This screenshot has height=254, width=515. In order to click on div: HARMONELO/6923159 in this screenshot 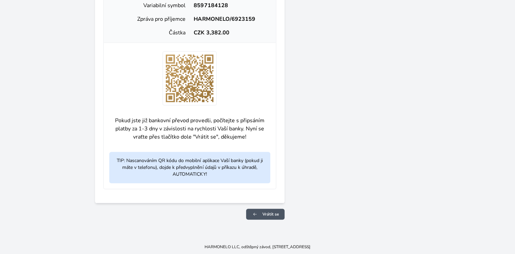, I will do `click(230, 19)`.